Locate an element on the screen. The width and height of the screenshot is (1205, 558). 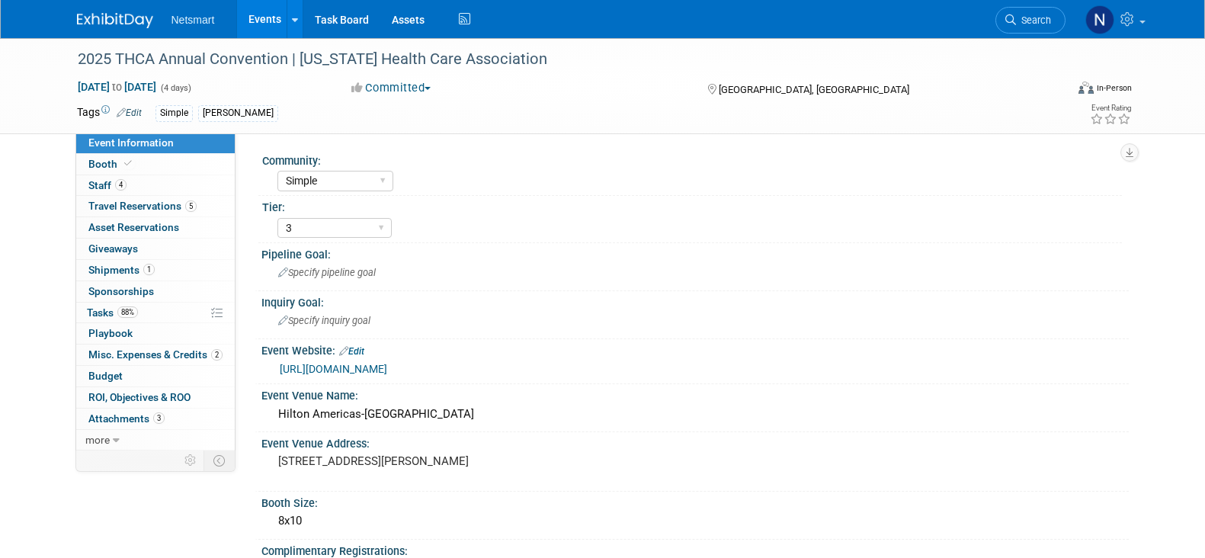
div: Event Rating is located at coordinates (1110, 108).